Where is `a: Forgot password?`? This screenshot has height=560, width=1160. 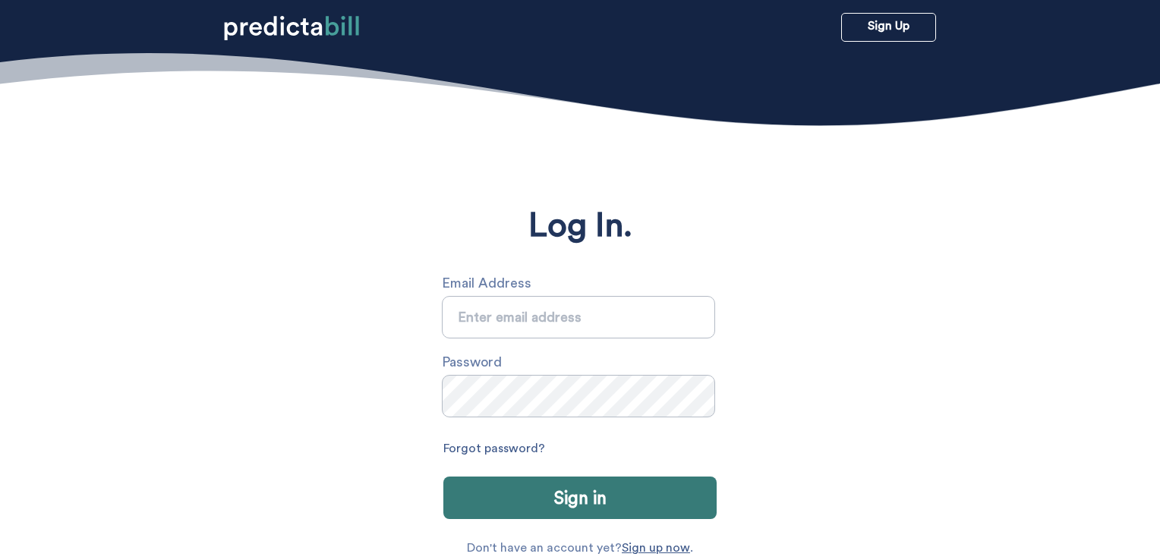
a: Forgot password? is located at coordinates (494, 449).